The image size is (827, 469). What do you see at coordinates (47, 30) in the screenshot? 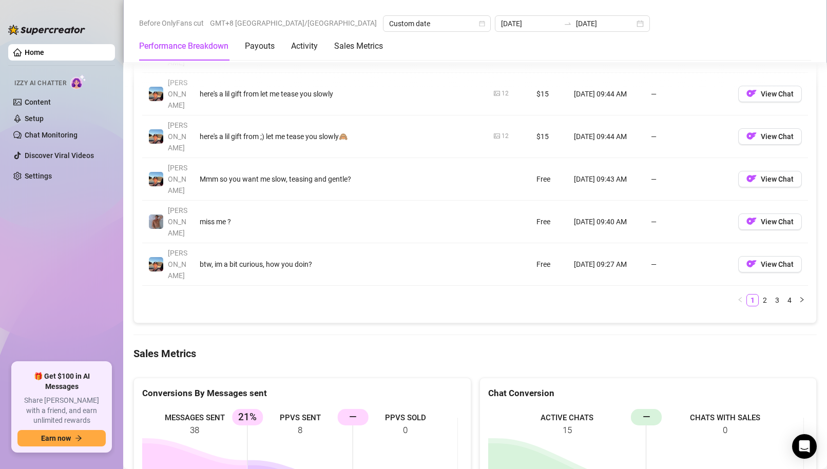
I see `img: logo-BBDzfeDw.svg` at bounding box center [47, 30].